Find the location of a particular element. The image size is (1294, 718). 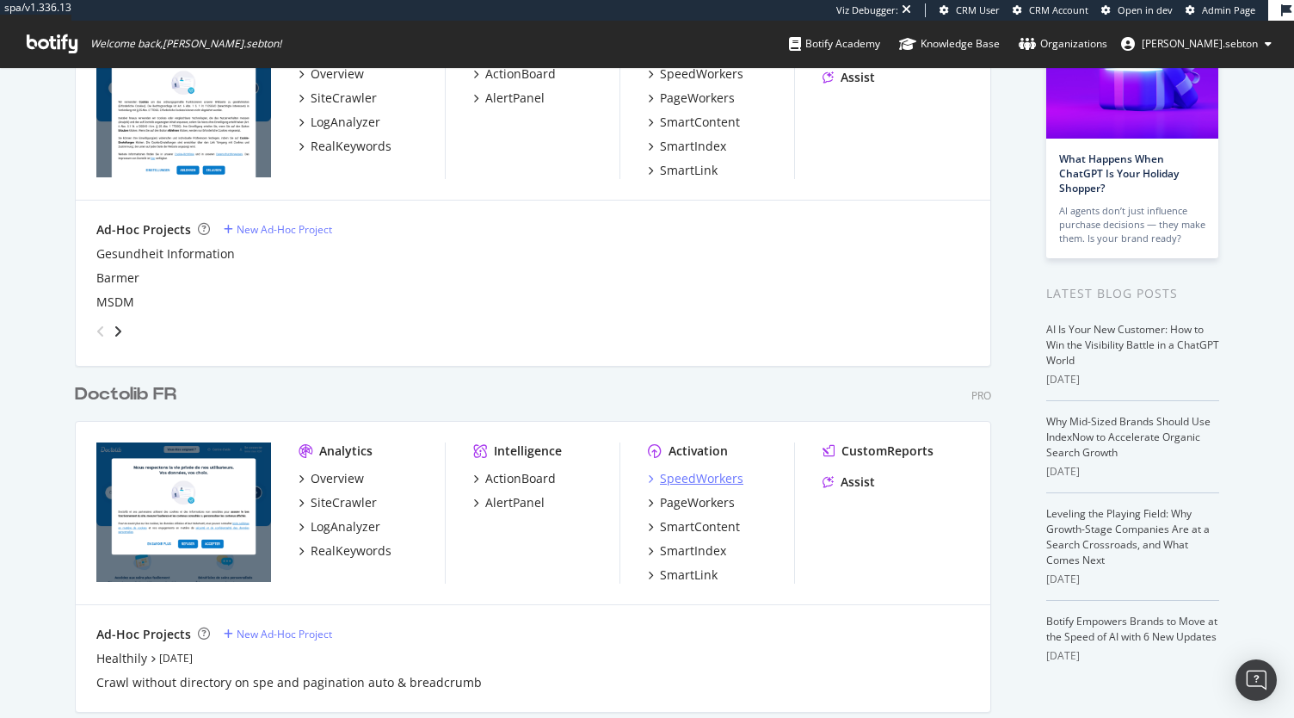

div: Analytics is located at coordinates (346, 451).